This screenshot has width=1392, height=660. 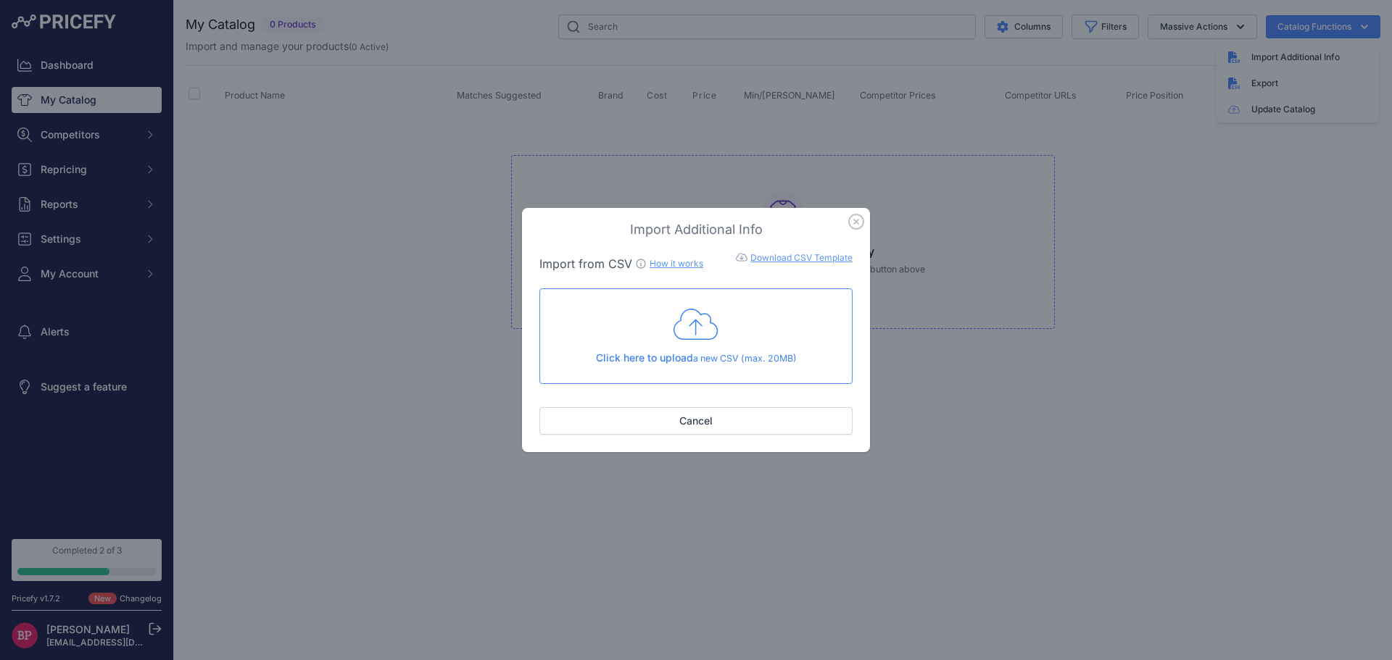 What do you see at coordinates (696, 230) in the screenshot?
I see `h3: Import Additional Info` at bounding box center [696, 230].